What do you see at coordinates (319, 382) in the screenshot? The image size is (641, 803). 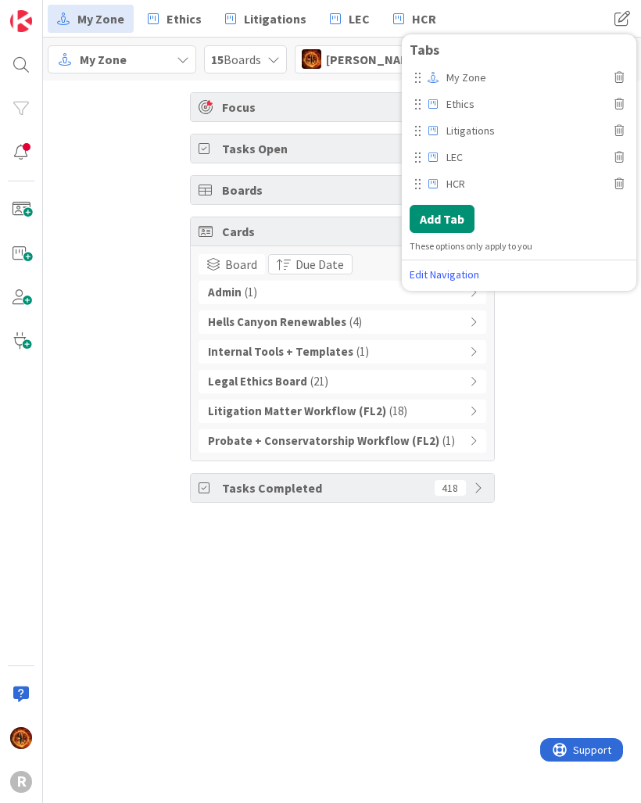 I see `span: ( 21 )` at bounding box center [319, 382].